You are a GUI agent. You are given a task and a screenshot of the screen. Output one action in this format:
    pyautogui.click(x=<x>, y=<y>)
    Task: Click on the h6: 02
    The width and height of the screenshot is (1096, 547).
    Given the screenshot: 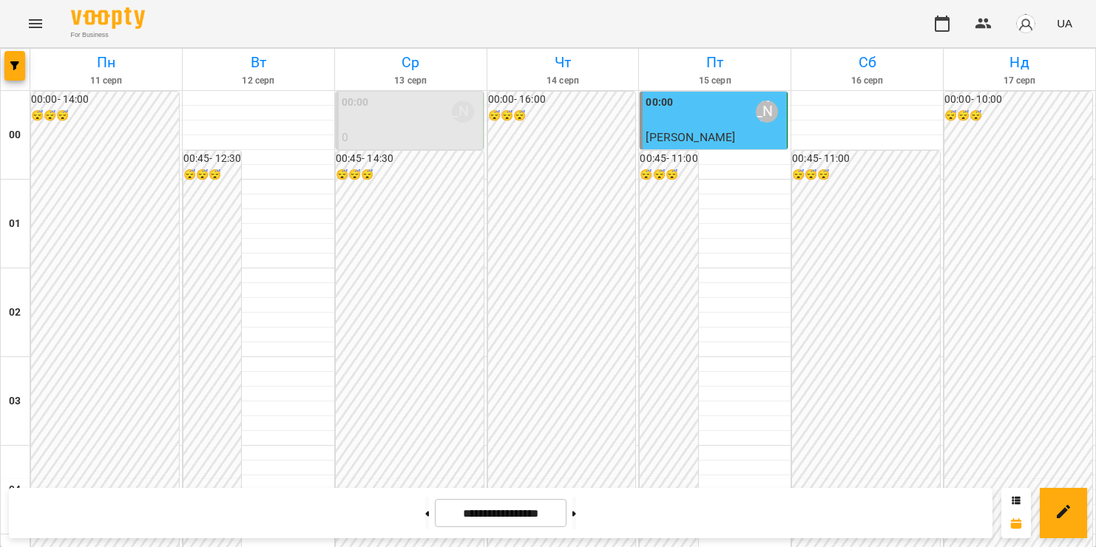 What is the action you would take?
    pyautogui.click(x=15, y=313)
    